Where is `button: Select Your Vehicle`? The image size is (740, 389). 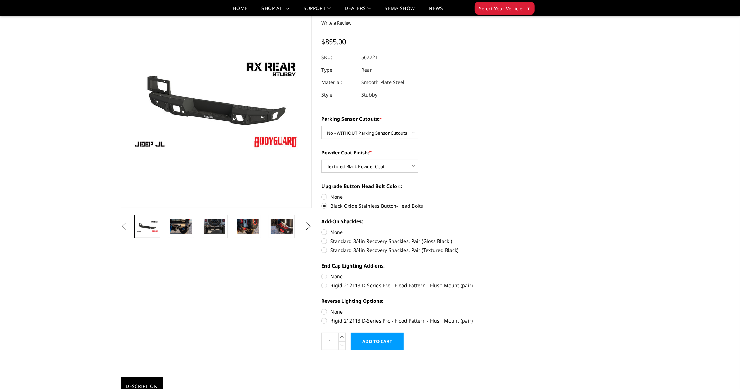
button: Select Your Vehicle is located at coordinates (504, 8).